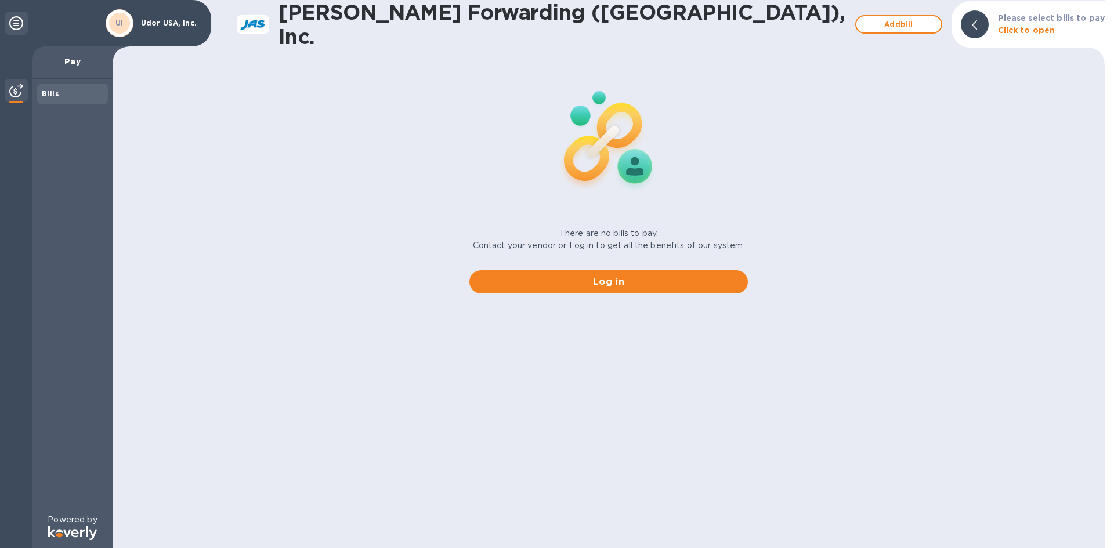 The image size is (1114, 548). I want to click on p: Udor USA, Inc., so click(170, 23).